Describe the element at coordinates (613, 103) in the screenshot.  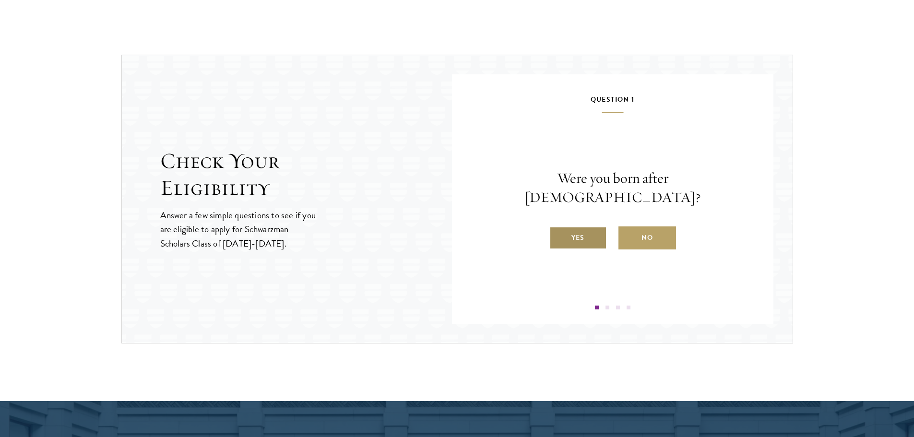
I see `h5: Question 1` at that location.